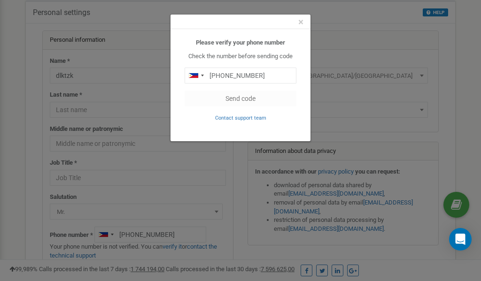  What do you see at coordinates (460, 240) in the screenshot?
I see `div: Open Intercom Messenger` at bounding box center [460, 240].